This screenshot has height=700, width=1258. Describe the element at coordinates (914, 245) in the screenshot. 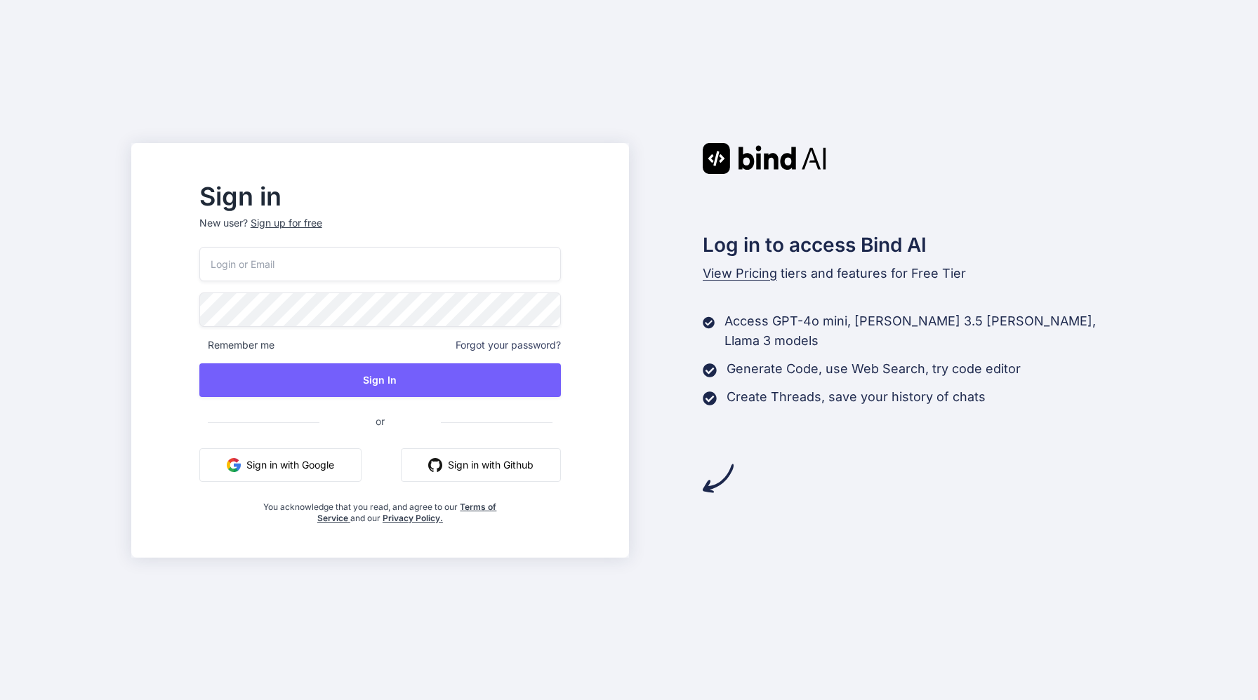

I see `h2: Log in to access Bind AI` at that location.